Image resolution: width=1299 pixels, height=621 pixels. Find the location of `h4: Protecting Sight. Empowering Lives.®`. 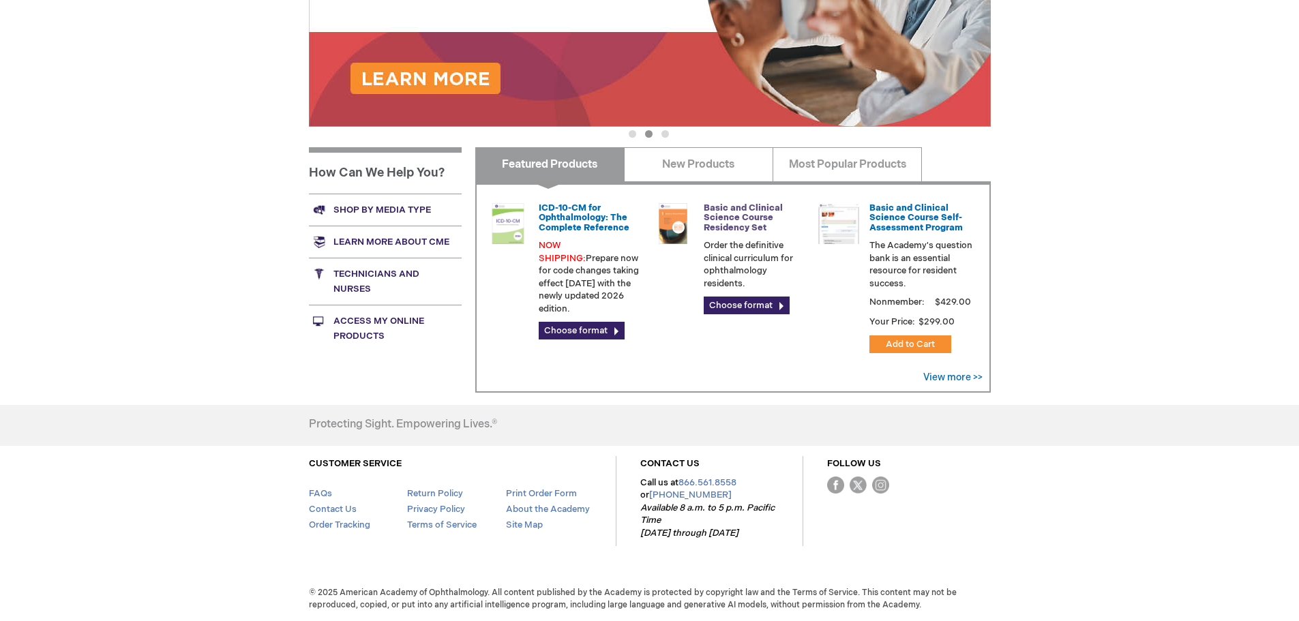

h4: Protecting Sight. Empowering Lives.® is located at coordinates (403, 425).